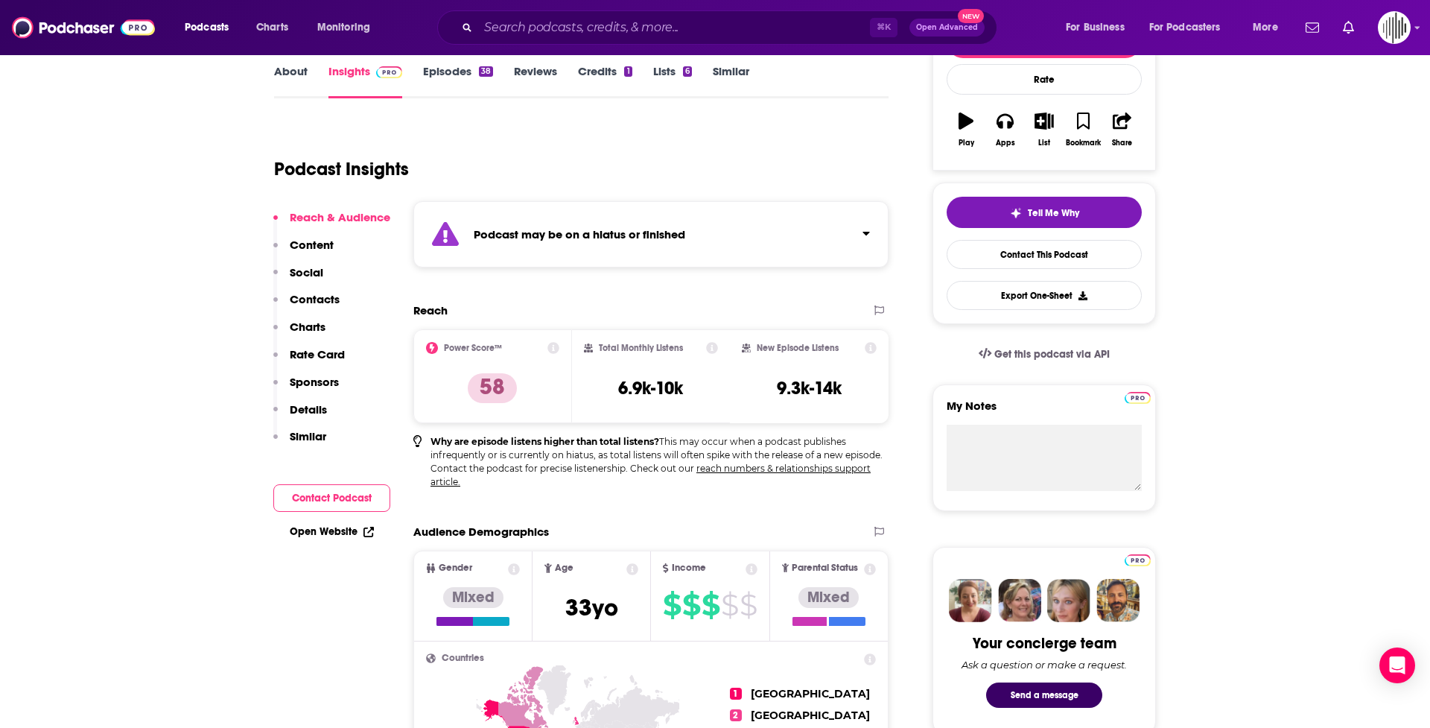 Image resolution: width=1430 pixels, height=728 pixels. Describe the element at coordinates (473, 348) in the screenshot. I see `h2: Power Score™` at that location.